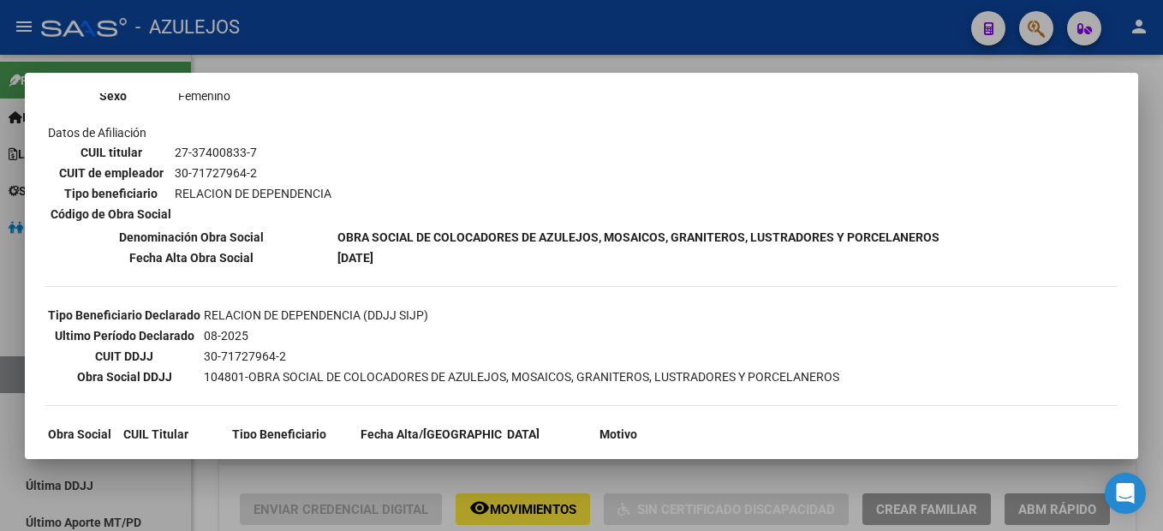  What do you see at coordinates (112, 96) in the screenshot?
I see `th: Sexo` at bounding box center [112, 96].